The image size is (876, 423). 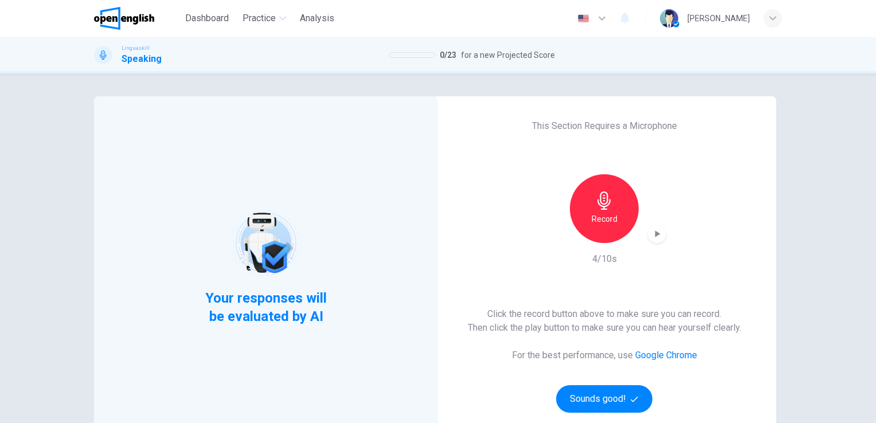 I want to click on h1: Speaking, so click(x=142, y=59).